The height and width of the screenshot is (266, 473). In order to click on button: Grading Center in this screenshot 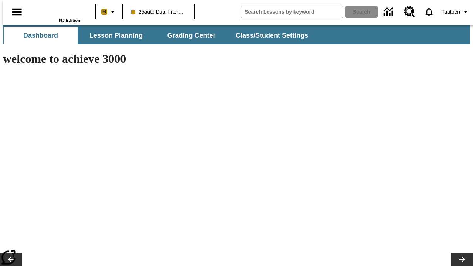, I will do `click(192, 36)`.